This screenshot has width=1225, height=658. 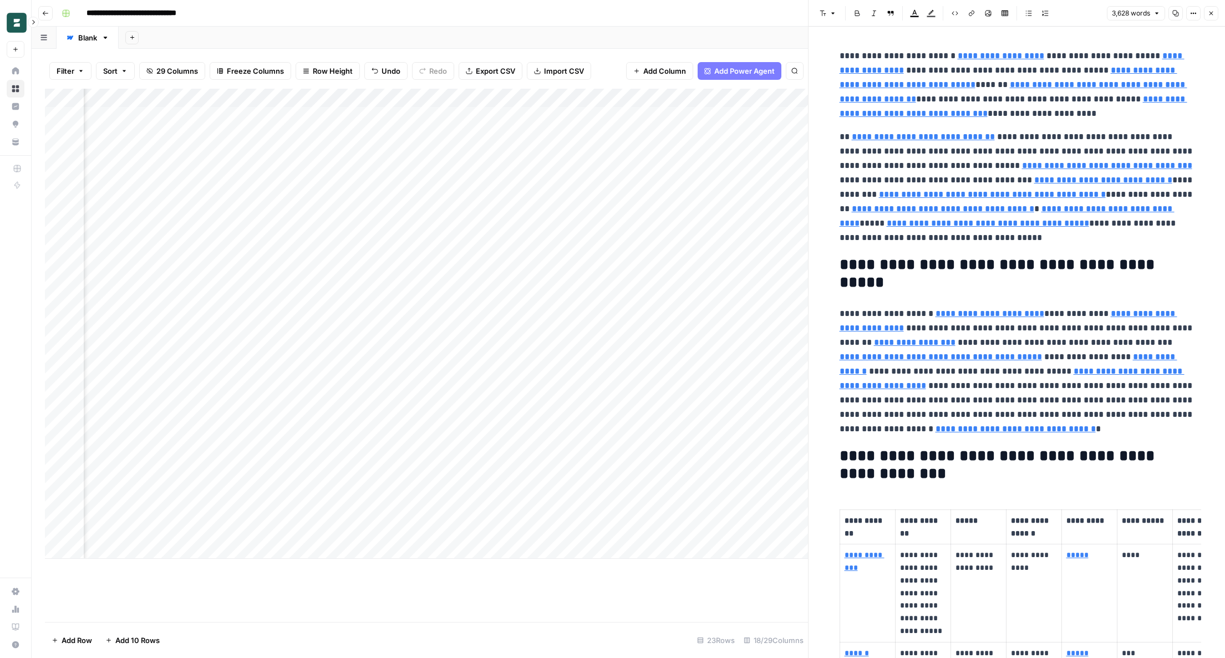 I want to click on a: Browse, so click(x=16, y=89).